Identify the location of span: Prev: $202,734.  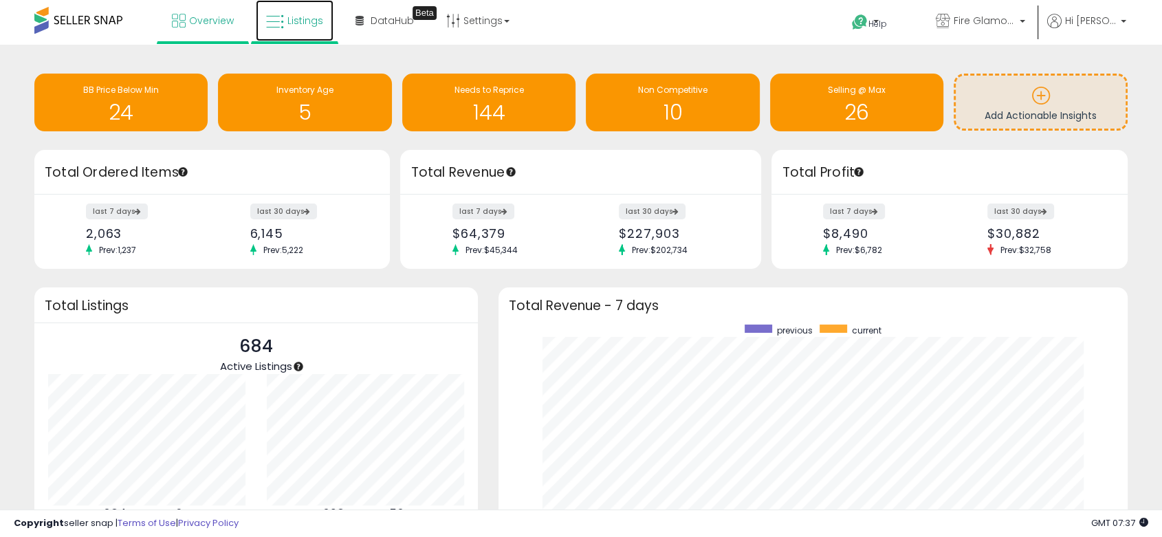
(659, 250).